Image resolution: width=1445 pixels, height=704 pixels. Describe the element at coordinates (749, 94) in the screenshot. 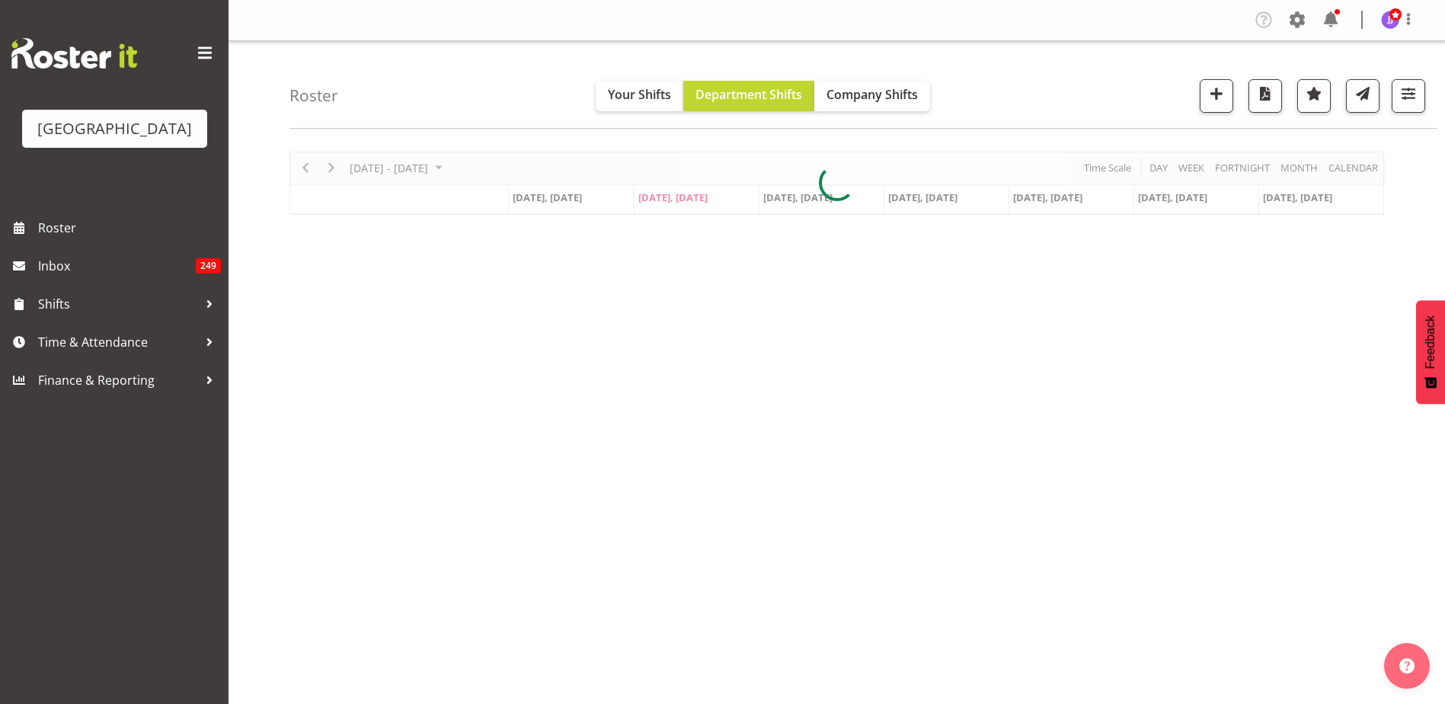

I see `span: Department Shifts` at that location.